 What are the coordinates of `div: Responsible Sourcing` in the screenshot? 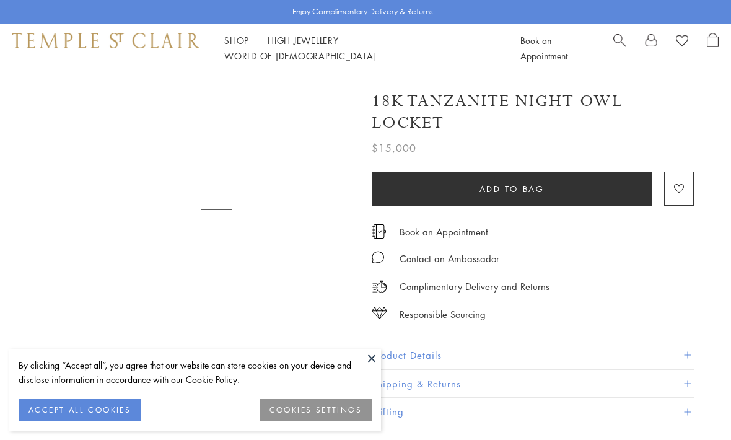 It's located at (443, 314).